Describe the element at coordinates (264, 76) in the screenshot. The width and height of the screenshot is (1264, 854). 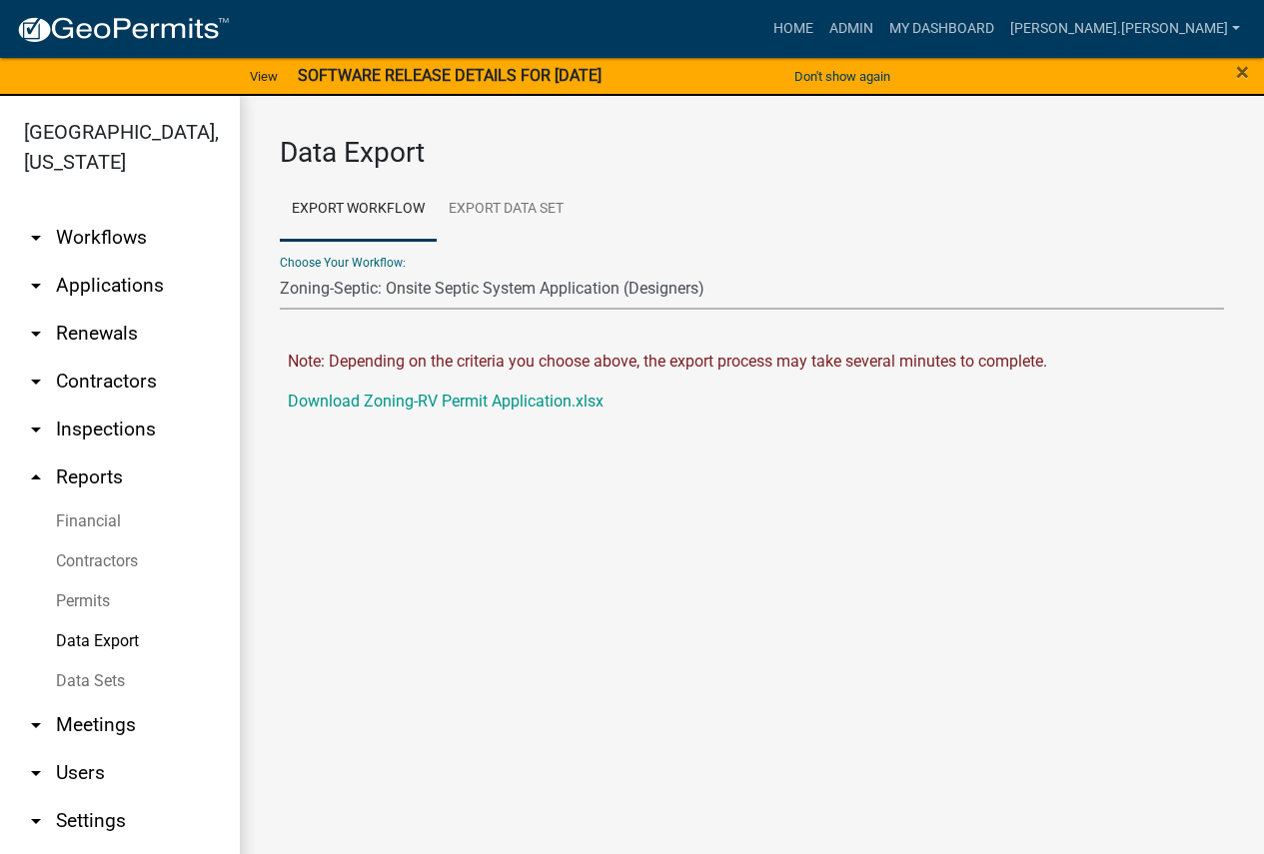
I see `a: View` at that location.